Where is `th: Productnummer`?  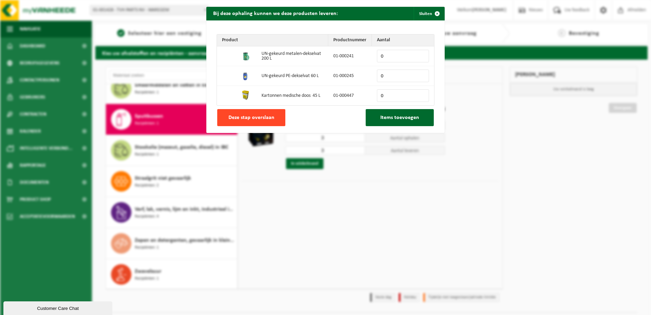
th: Productnummer is located at coordinates (350, 40).